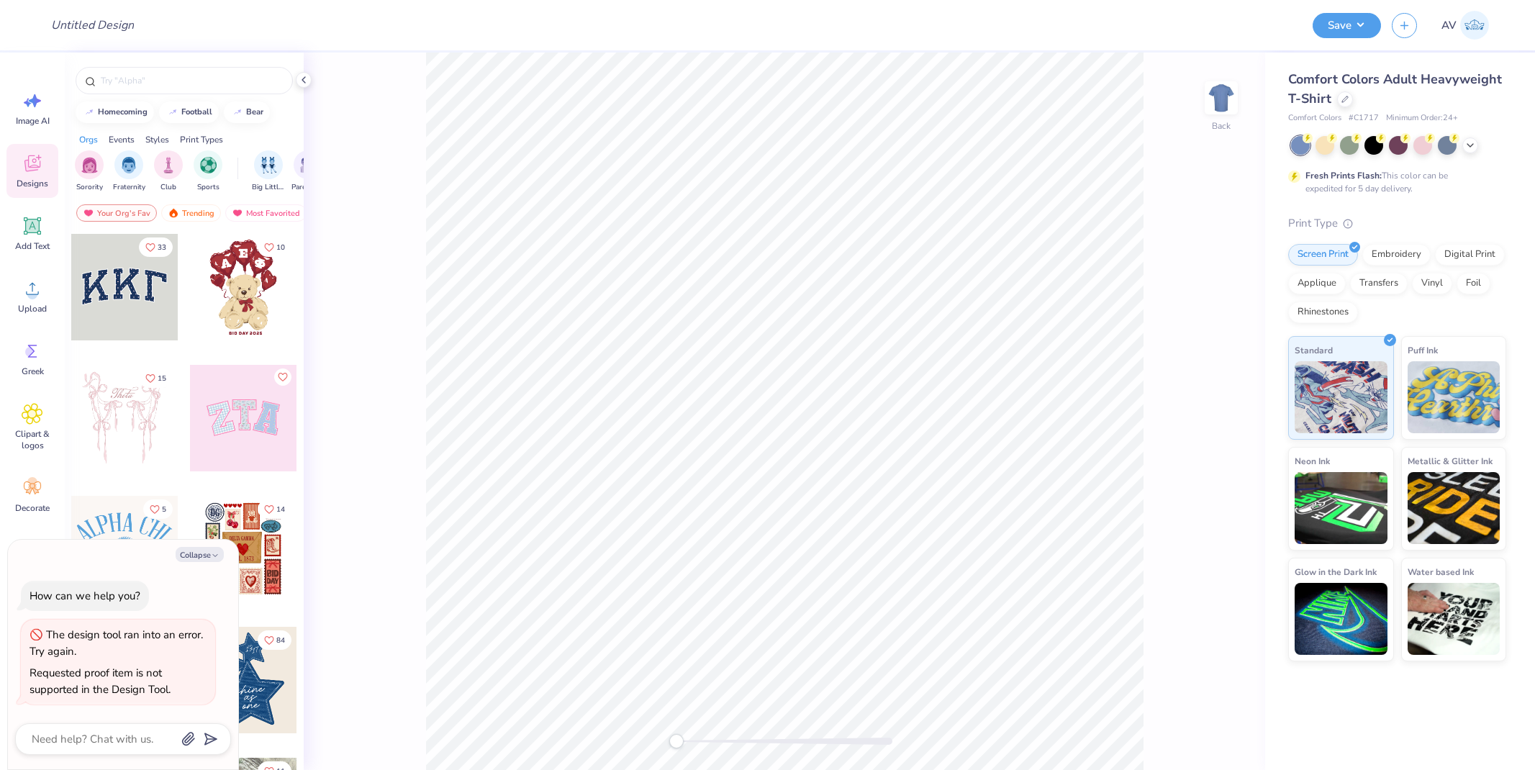 This screenshot has width=1535, height=770. What do you see at coordinates (201, 140) in the screenshot?
I see `div: Print Types` at bounding box center [201, 140].